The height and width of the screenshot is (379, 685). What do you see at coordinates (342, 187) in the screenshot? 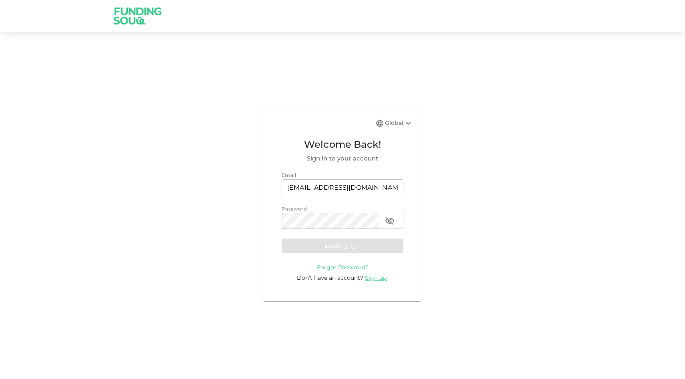
I see `div: email` at bounding box center [342, 187].